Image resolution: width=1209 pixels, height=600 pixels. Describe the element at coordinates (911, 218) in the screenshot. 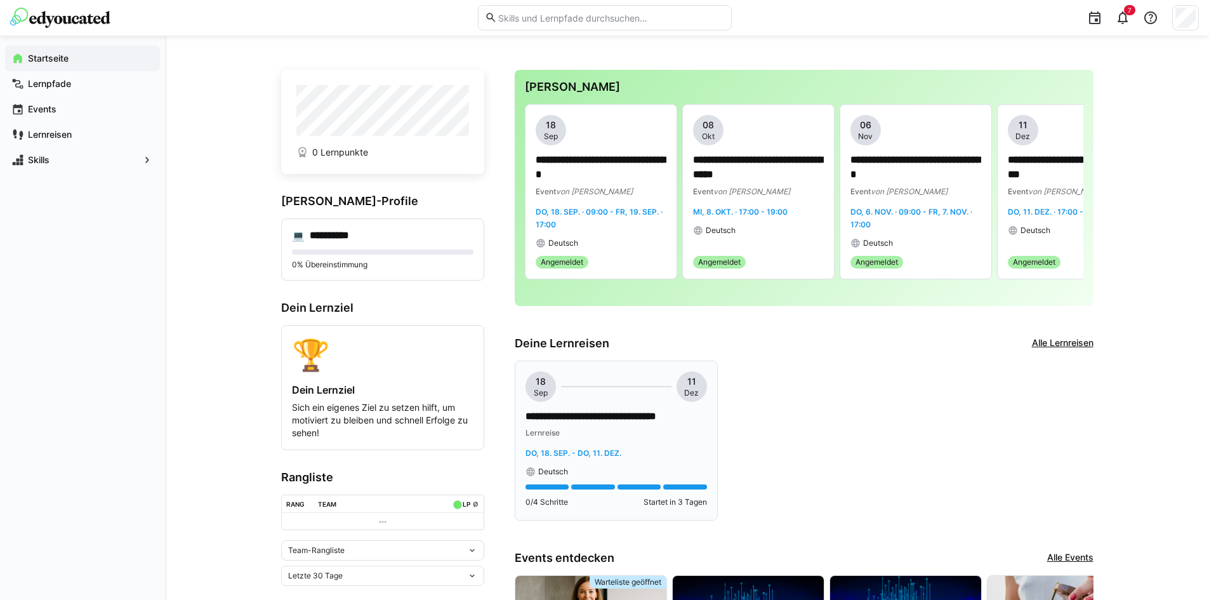

I see `span: Do, 6. Nov. · 09:00 - Fr, 7. Nov. · 17:00` at that location.